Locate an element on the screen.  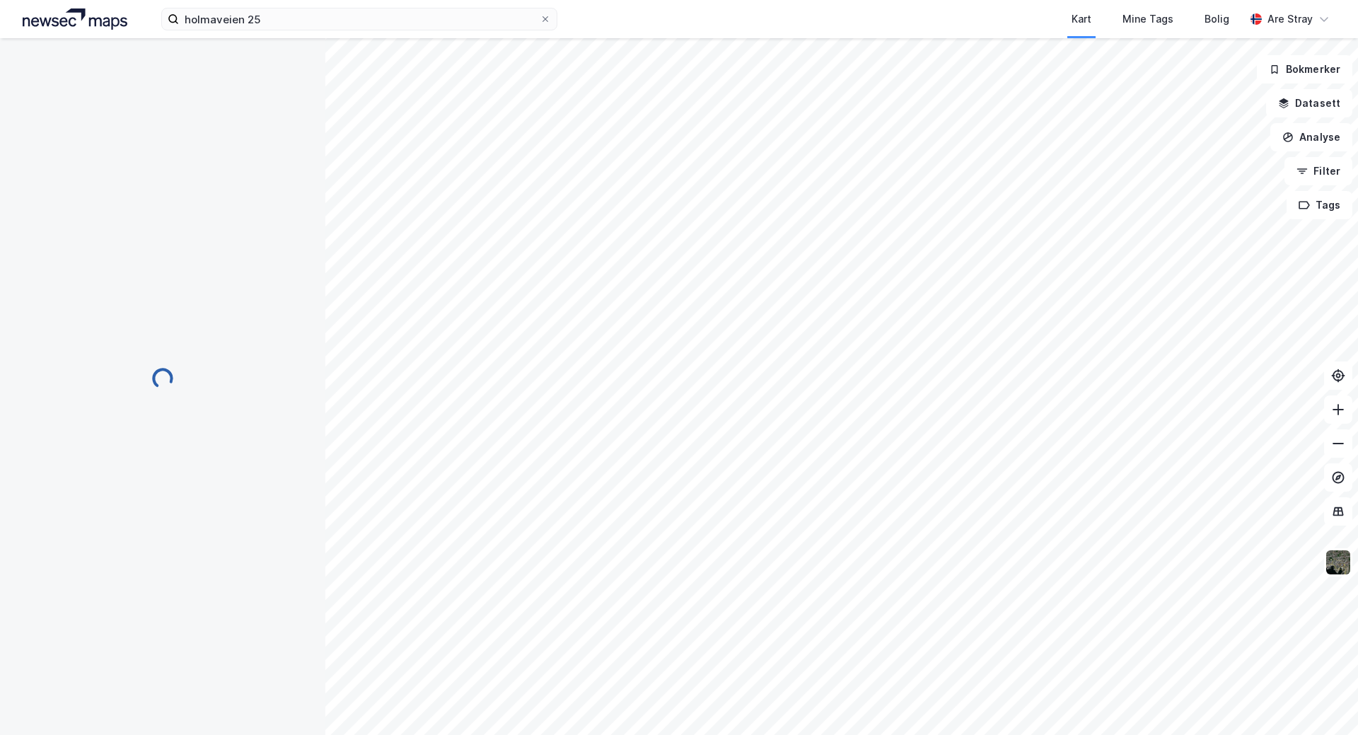
button: Analyse is located at coordinates (1312, 137).